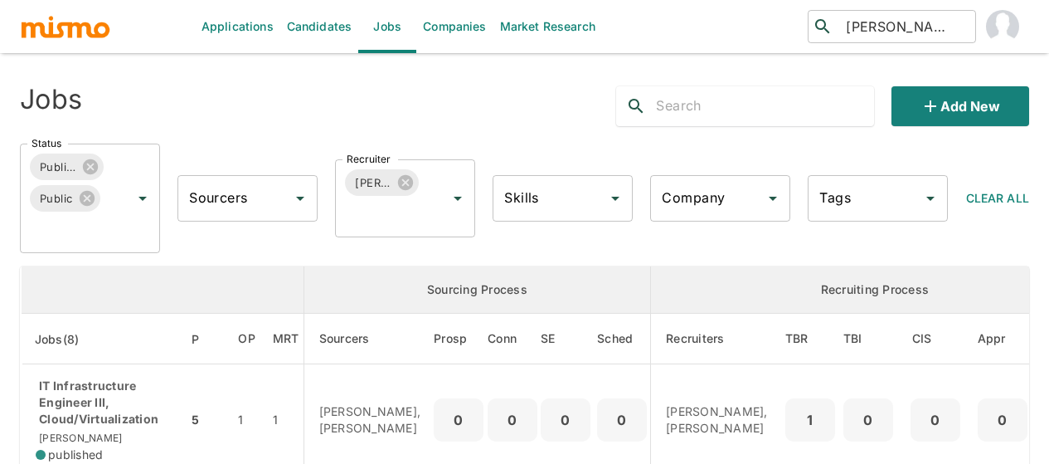 The width and height of the screenshot is (1049, 464). Describe the element at coordinates (104, 402) in the screenshot. I see `p: IT Infrastructure Engineer III, Cloud/Virtualization` at that location.